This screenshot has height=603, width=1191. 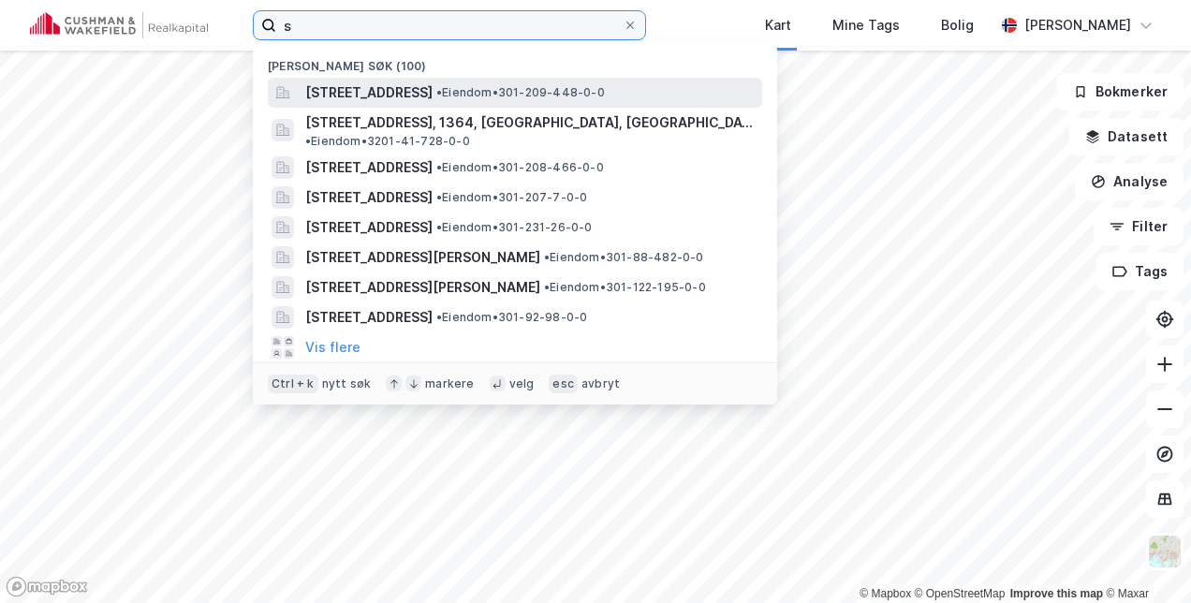 What do you see at coordinates (520, 168) in the screenshot?
I see `span: Eiendom • 301-208-466-0-0` at bounding box center [520, 168].